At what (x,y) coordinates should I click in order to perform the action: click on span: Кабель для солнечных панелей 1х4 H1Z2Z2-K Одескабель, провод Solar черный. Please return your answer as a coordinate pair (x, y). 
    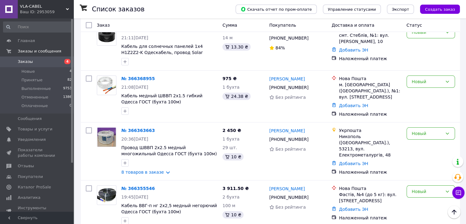
    Looking at the image, I should click on (162, 52).